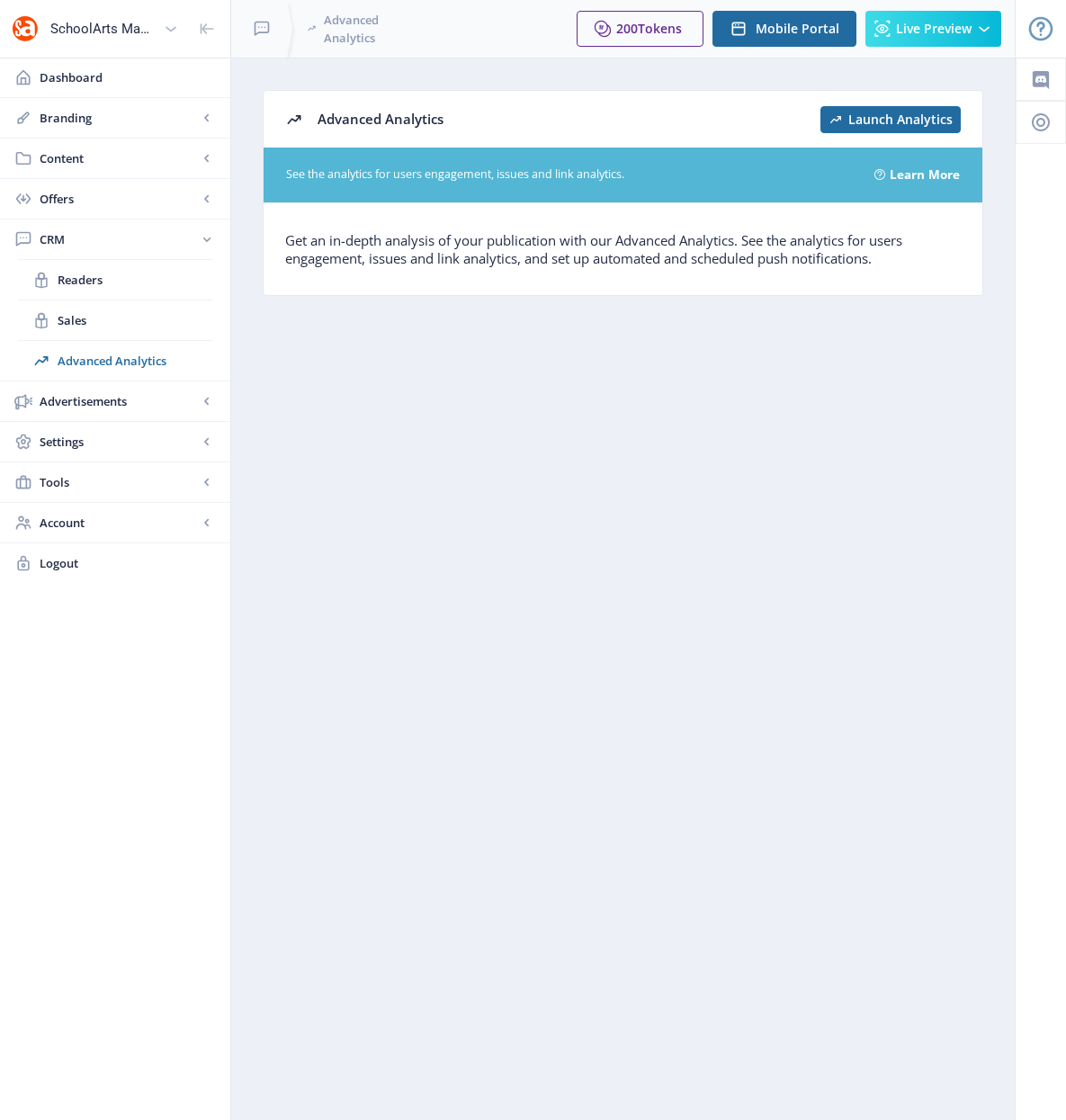 This screenshot has width=1066, height=1120. What do you see at coordinates (623, 249) in the screenshot?
I see `p: Get an in-depth analysis of your publication with our Advanced Analytics. See the analytics for u...` at bounding box center [623, 249].